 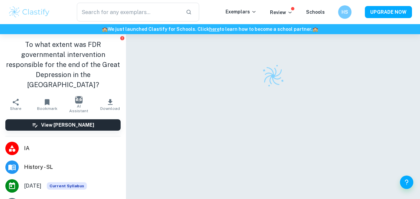 I want to click on div: This exemplar is based on the current syllabus. Feel free to refer to it for inspiration/ideas wh..., so click(x=67, y=186).